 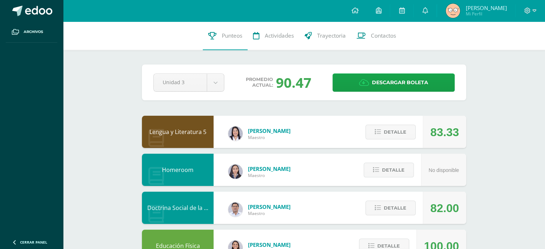 I want to click on a: Descargar boleta, so click(x=394, y=82).